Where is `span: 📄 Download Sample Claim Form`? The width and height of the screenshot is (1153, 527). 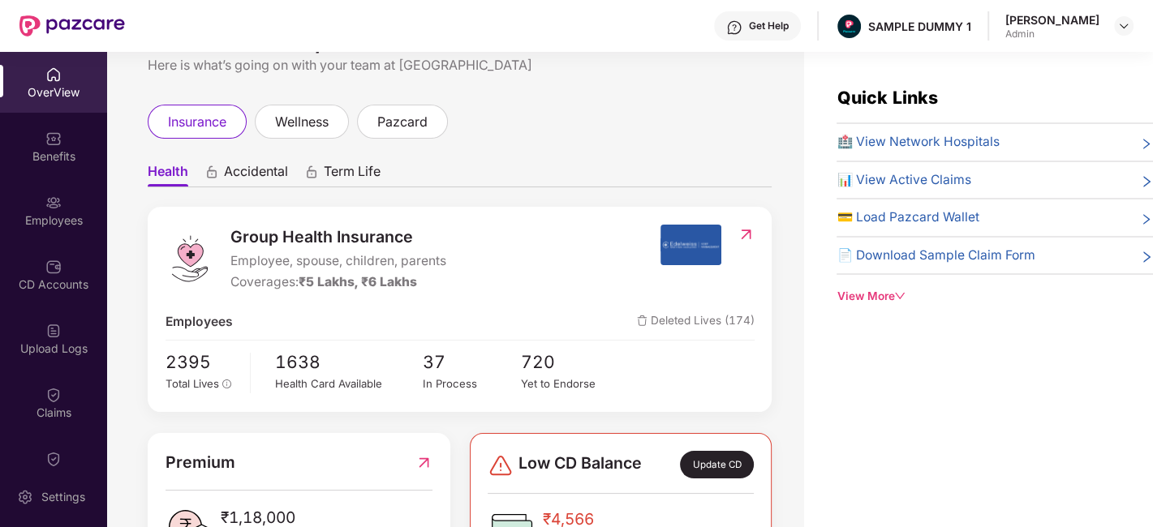
span: 📄 Download Sample Claim Form is located at coordinates (936, 256).